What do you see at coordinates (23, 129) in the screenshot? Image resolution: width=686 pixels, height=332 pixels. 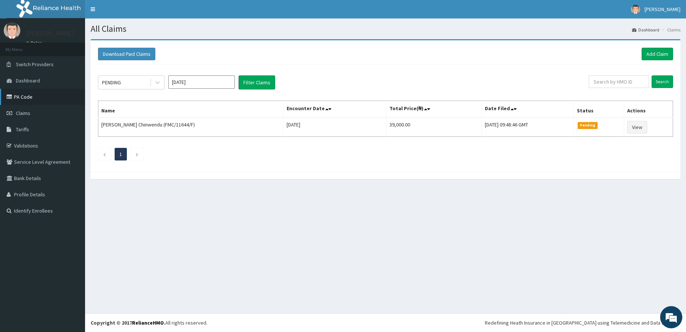 I see `span: Tariffs` at bounding box center [23, 129].